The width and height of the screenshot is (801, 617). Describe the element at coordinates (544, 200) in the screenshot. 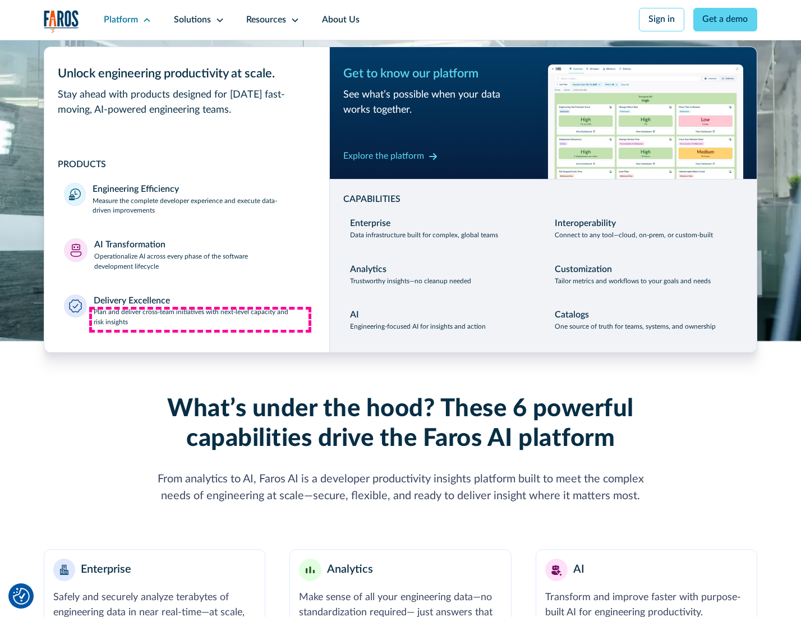

I see `div: CAPABILITIES` at that location.